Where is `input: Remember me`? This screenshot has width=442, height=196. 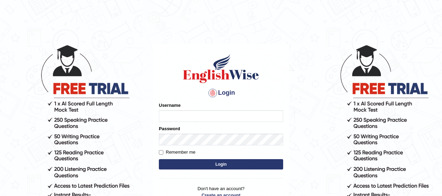 input: Remember me is located at coordinates (161, 153).